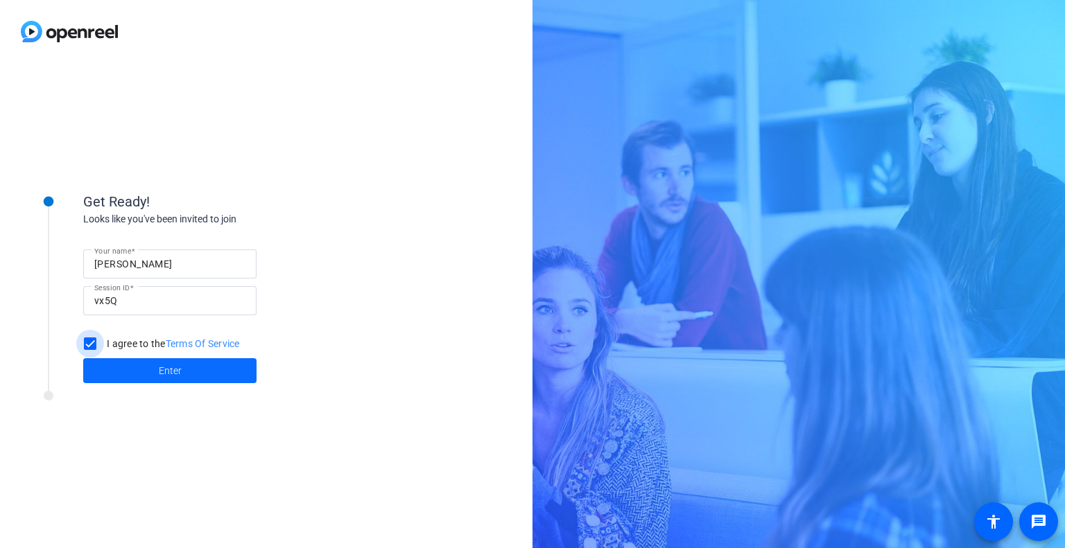  I want to click on div: Get Ready!, so click(222, 202).